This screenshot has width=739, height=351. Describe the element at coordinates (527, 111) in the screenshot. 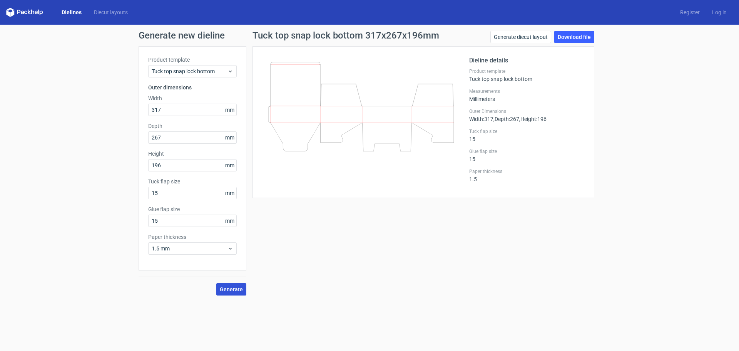

I see `label: Outer Dimensions` at that location.